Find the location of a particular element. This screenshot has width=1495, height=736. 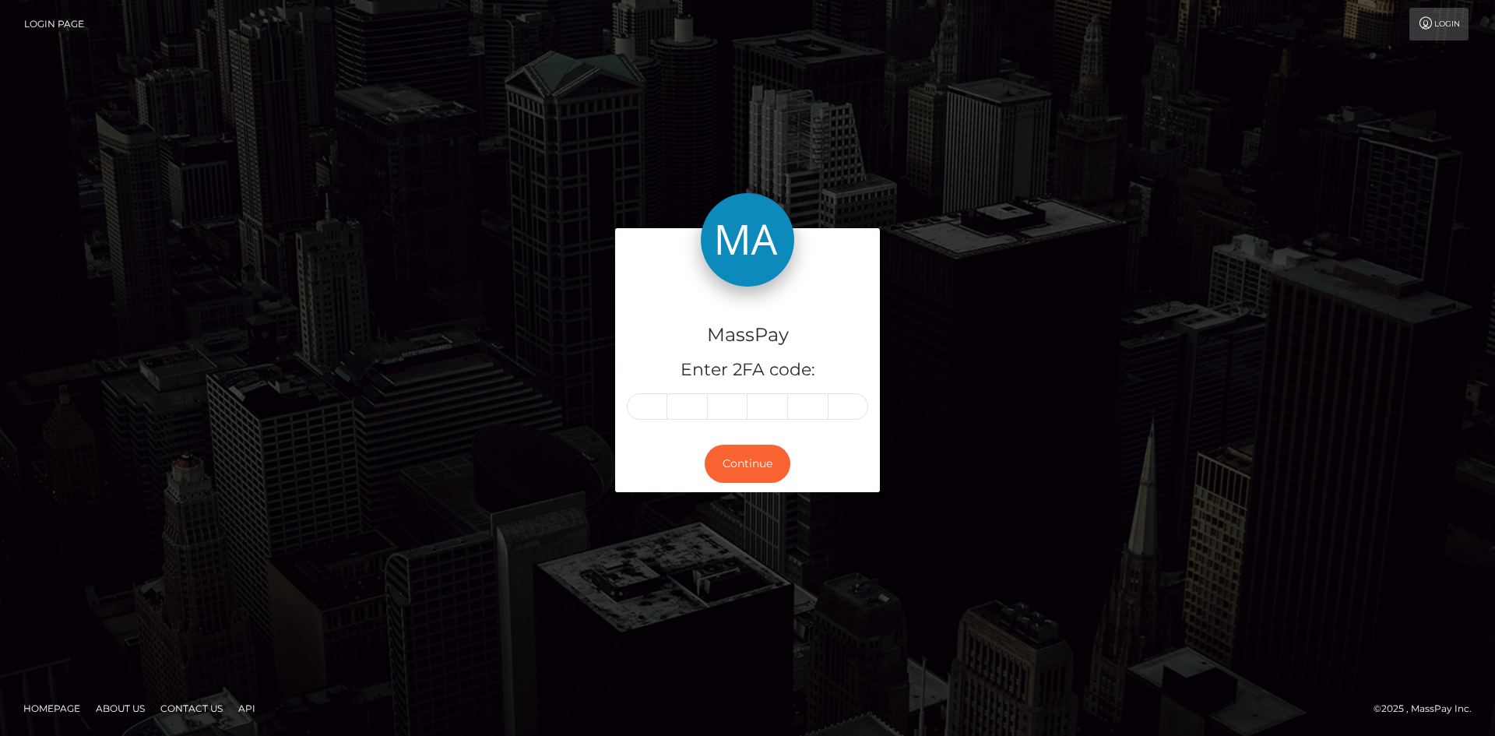

a: API is located at coordinates (247, 708).